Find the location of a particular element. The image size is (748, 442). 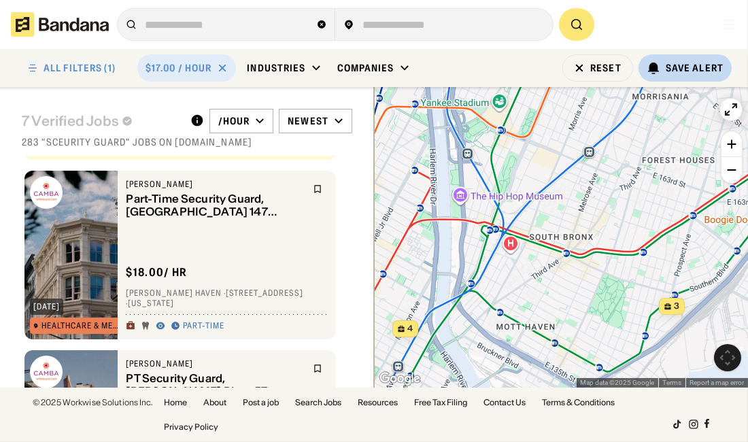

div: Reset is located at coordinates (606, 68).